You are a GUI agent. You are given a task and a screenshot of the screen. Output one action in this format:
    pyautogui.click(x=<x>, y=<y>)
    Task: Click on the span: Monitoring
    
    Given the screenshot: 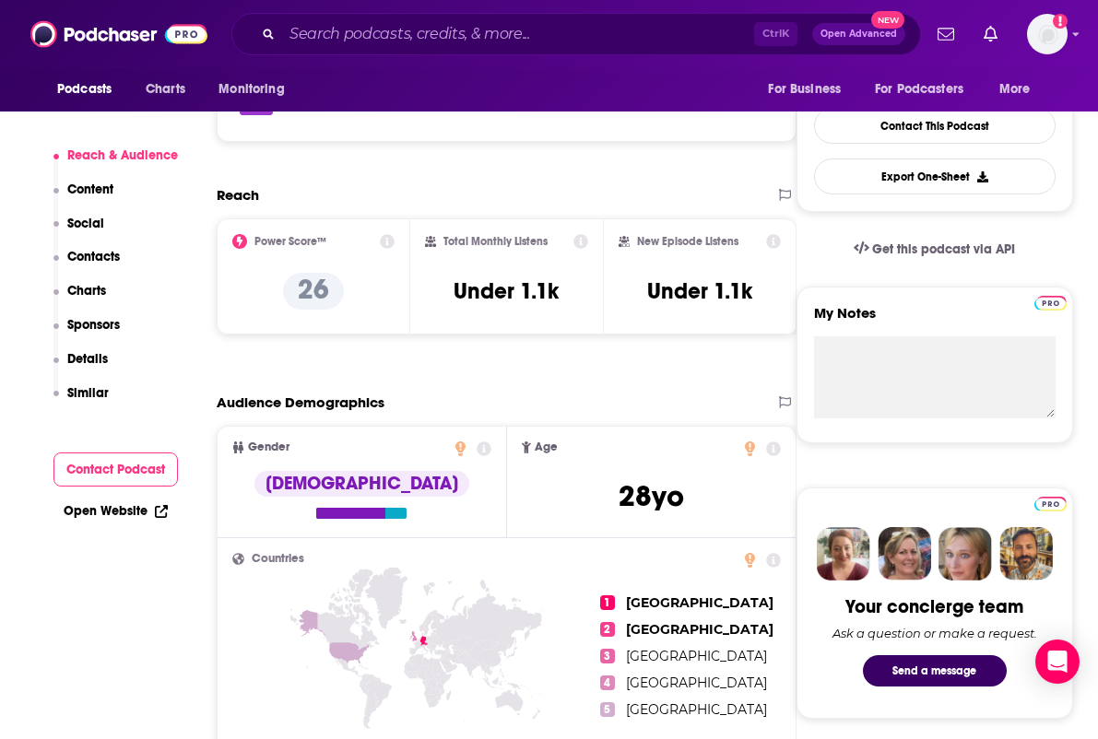 What is the action you would take?
    pyautogui.click(x=251, y=89)
    